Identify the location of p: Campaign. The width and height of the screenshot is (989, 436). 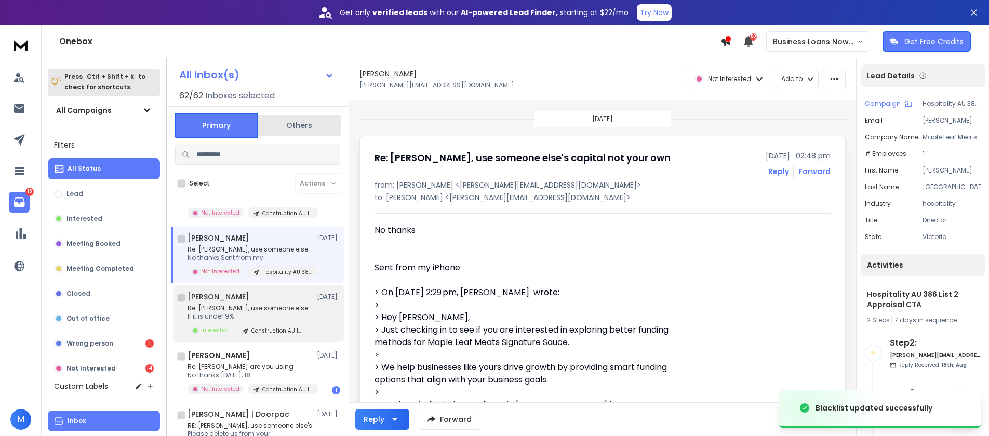
(883, 104).